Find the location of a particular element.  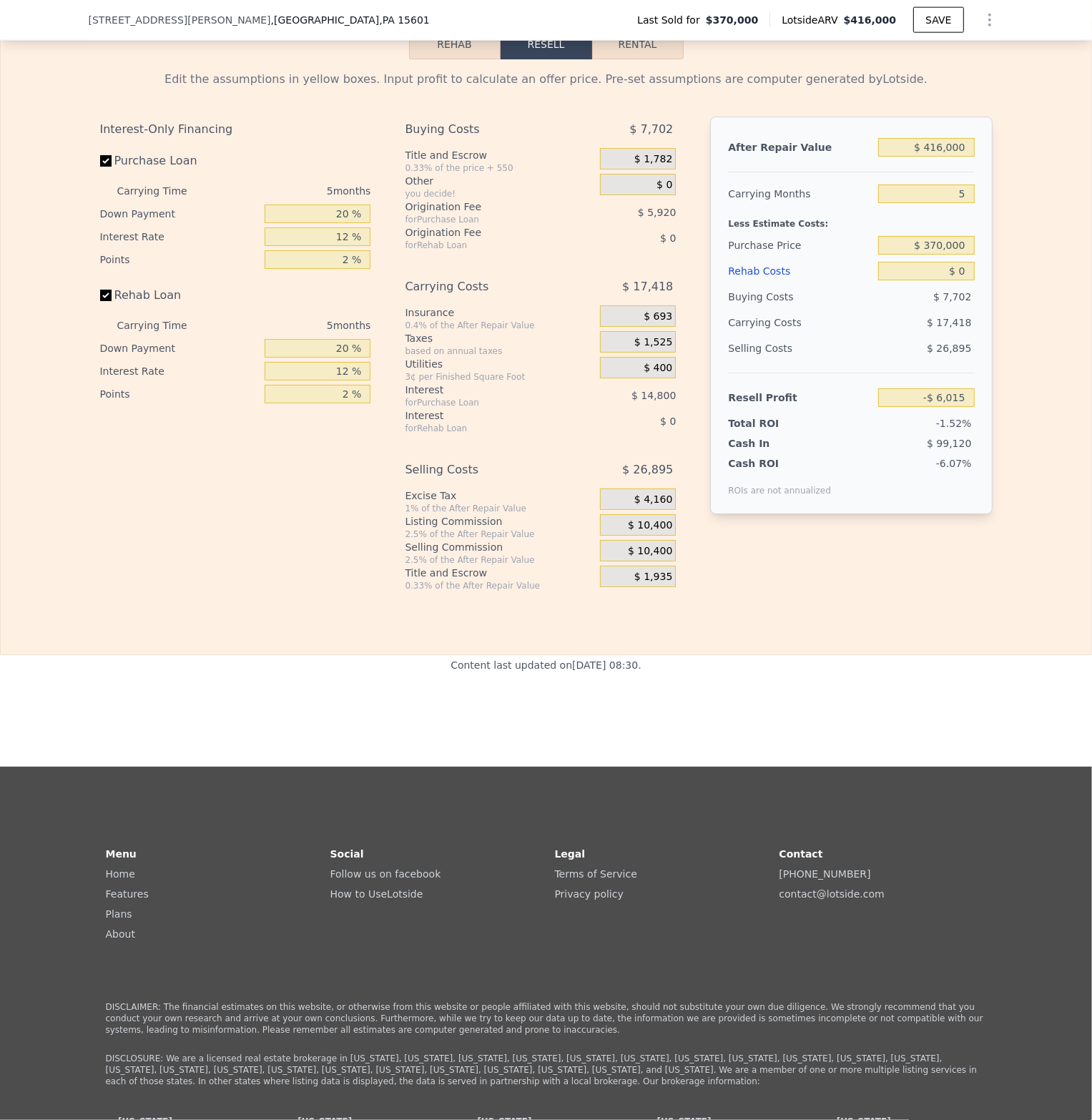

p: DISCLAIMER: The financial estimates on this website, or otherwise from this website or people aff... is located at coordinates (546, 1018).